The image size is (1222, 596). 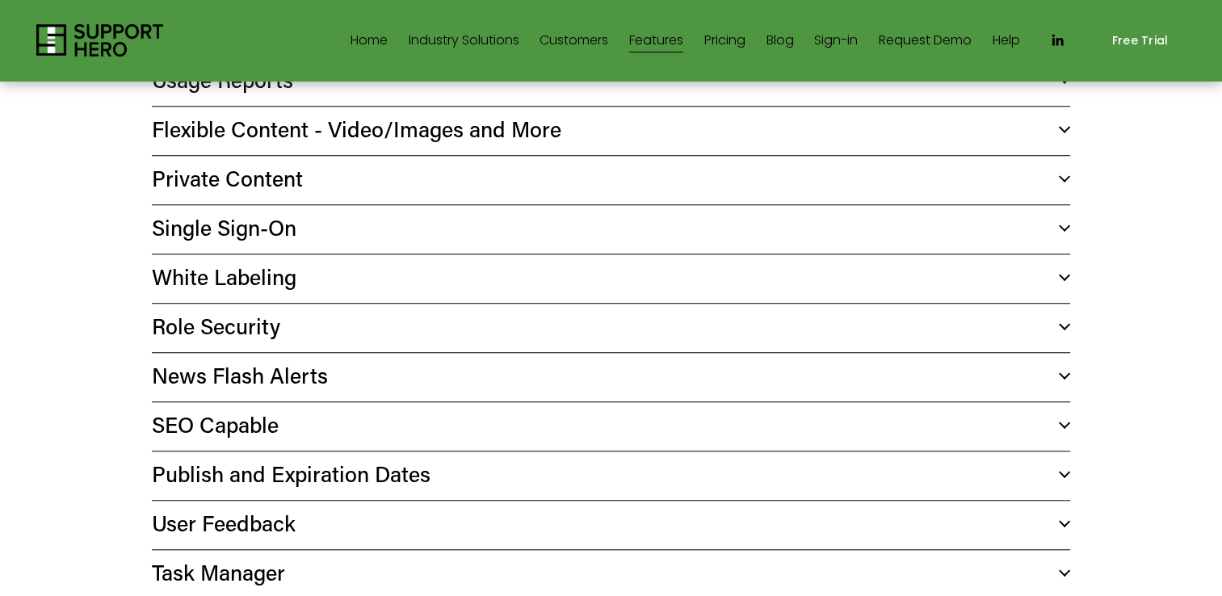 I want to click on span: News Flash Alerts, so click(x=606, y=375).